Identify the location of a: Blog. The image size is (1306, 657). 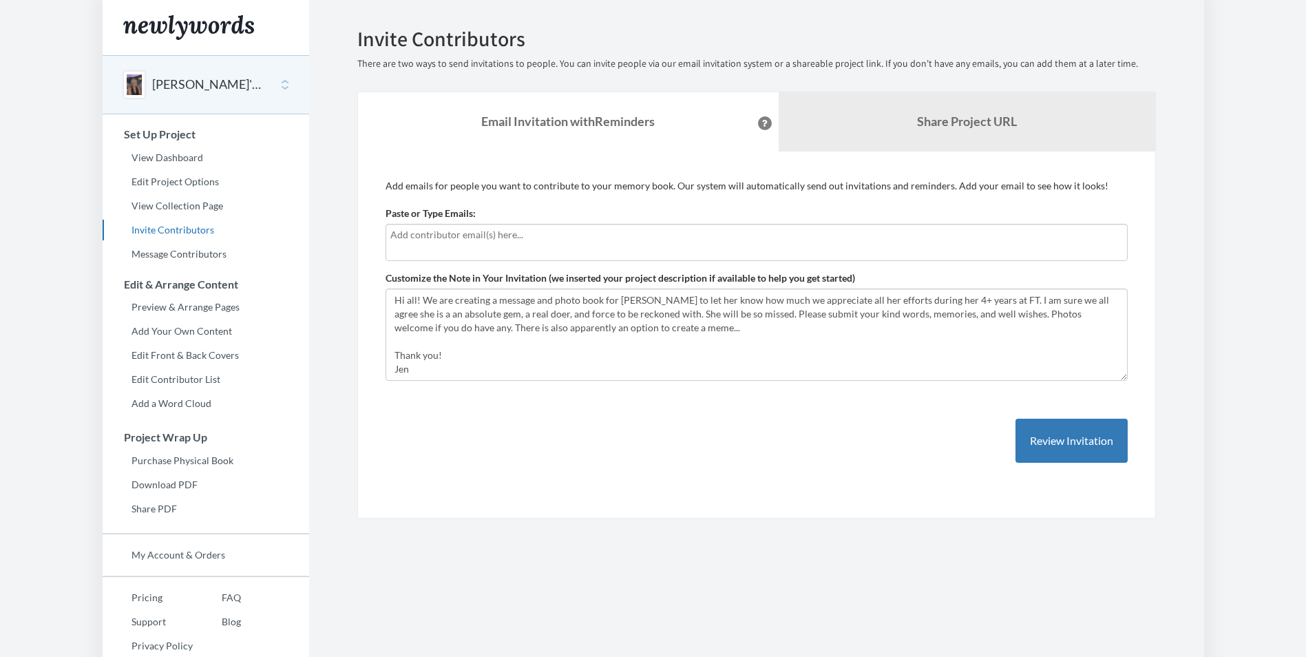
(217, 622).